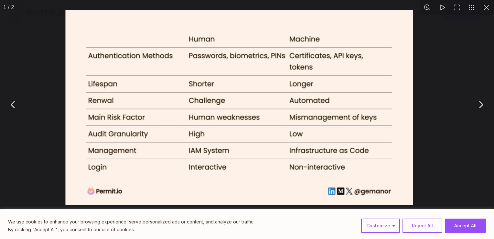 The width and height of the screenshot is (494, 239). I want to click on button: Customize, so click(381, 225).